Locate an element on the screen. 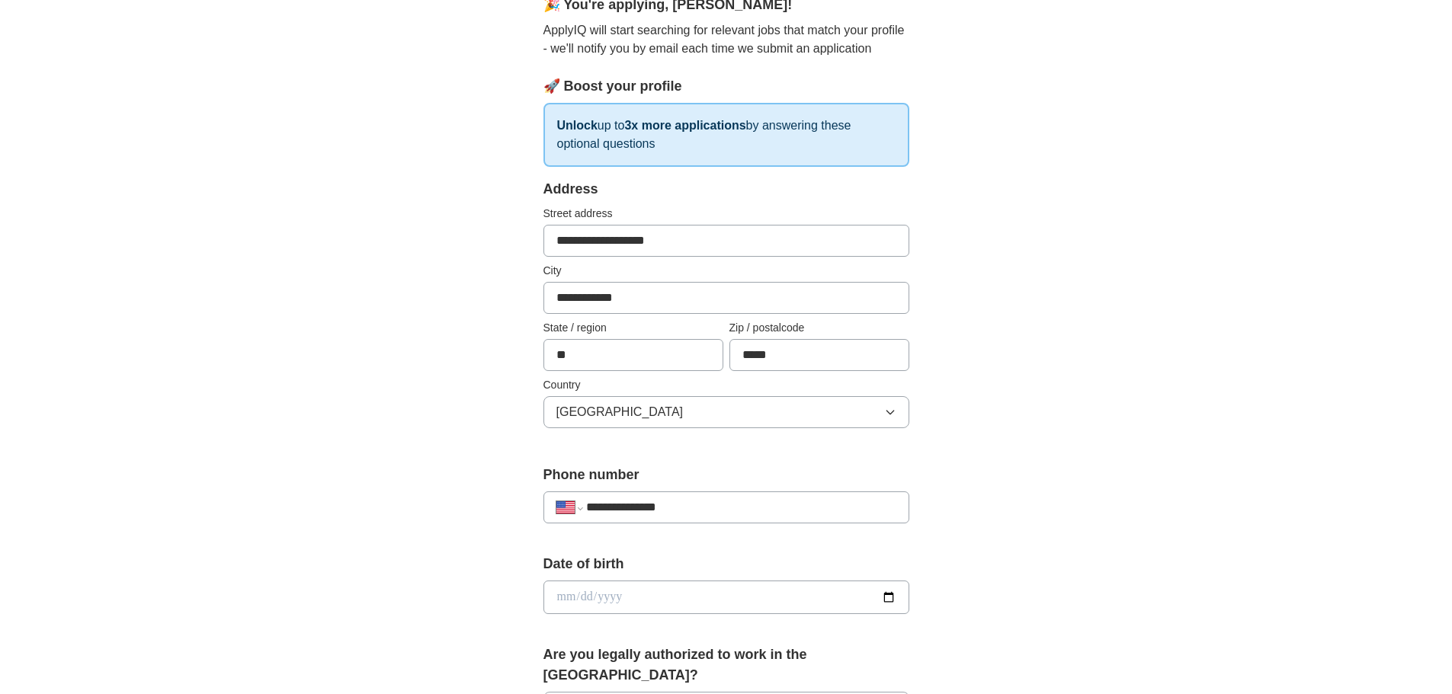  label: Zip / postalcode is located at coordinates (820, 328).